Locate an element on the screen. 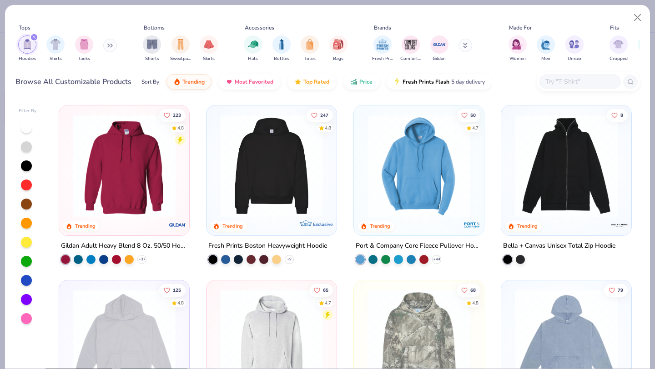 The height and width of the screenshot is (369, 655). span: + 37 is located at coordinates (142, 260).